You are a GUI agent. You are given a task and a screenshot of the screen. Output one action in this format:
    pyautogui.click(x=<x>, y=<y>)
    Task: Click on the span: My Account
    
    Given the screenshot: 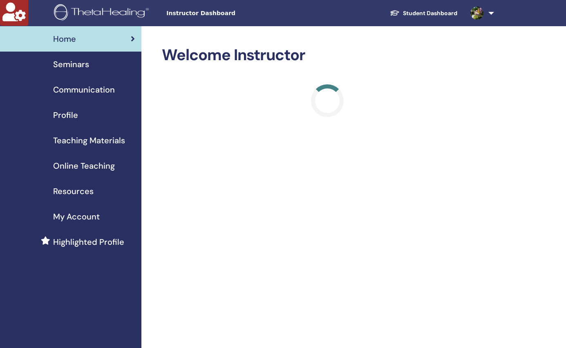 What is the action you would take?
    pyautogui.click(x=76, y=216)
    